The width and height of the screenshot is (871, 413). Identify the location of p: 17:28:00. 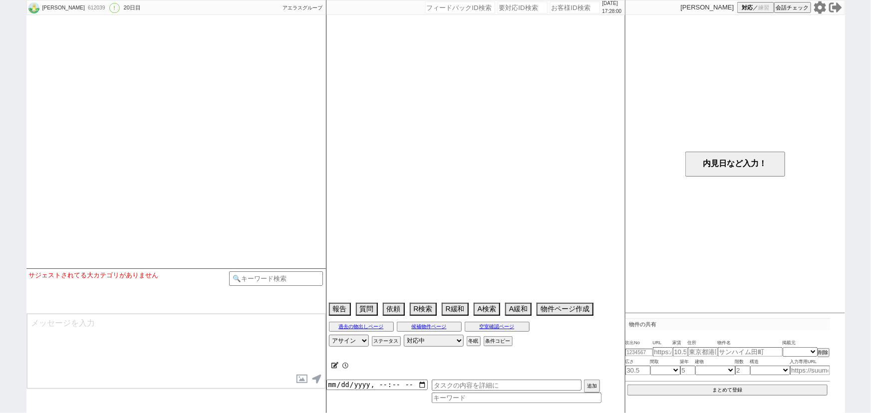
(612, 11).